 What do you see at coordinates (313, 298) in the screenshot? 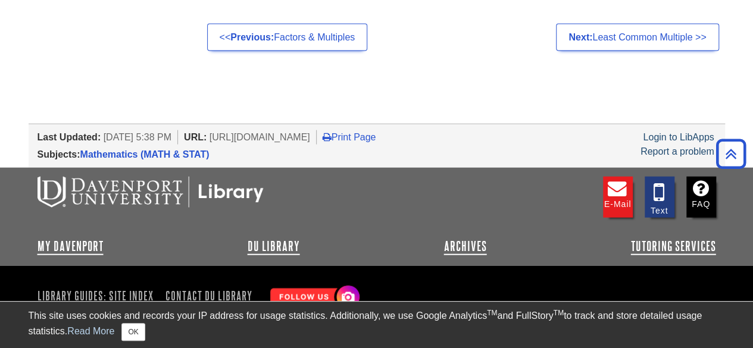
I see `img: Follow Us! Instagram` at bounding box center [313, 298].